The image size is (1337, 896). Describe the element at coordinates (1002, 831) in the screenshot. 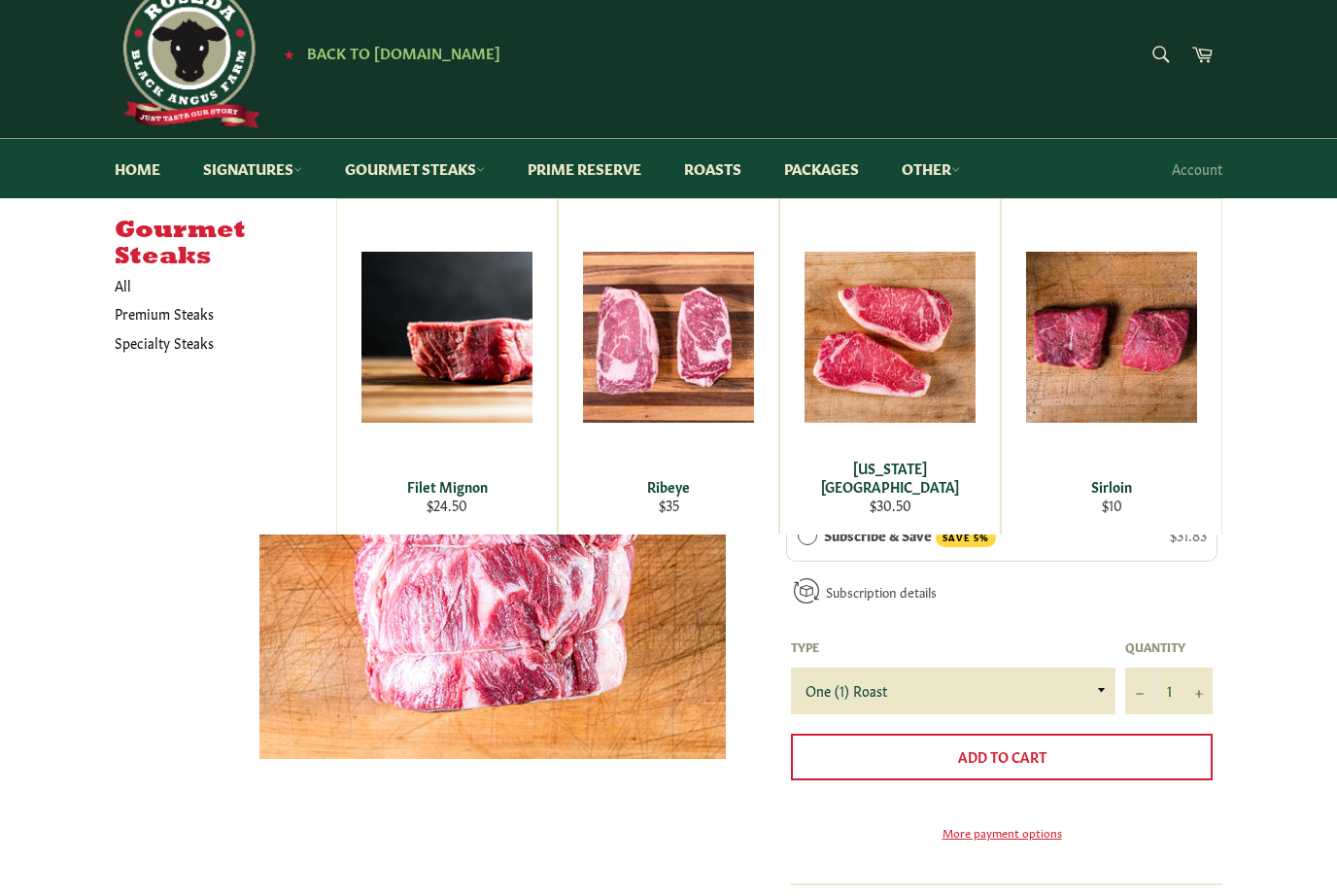

I see `a: More payment options` at that location.